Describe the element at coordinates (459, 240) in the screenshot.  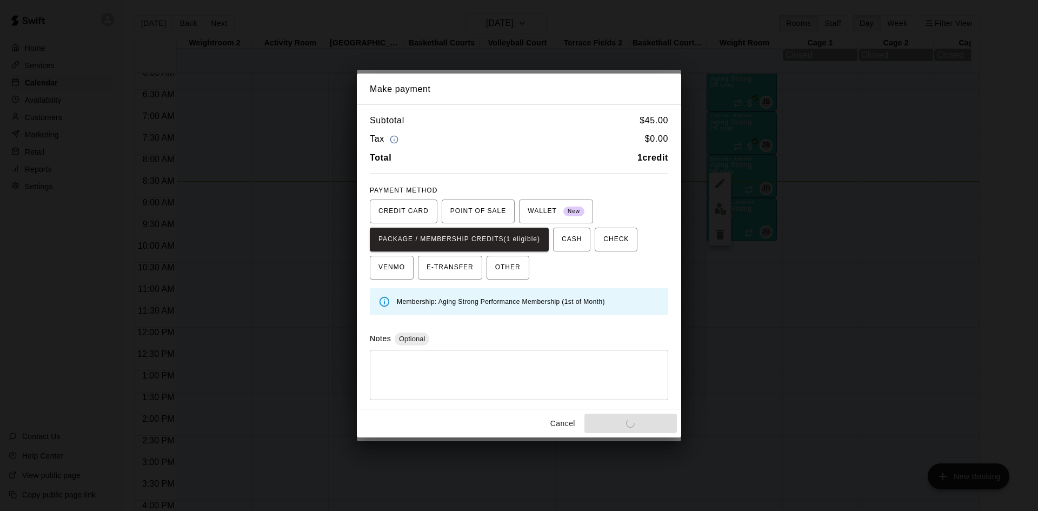
I see `span: PACKAGE / MEMBERSHIP CREDITS (1 eligible)` at that location.